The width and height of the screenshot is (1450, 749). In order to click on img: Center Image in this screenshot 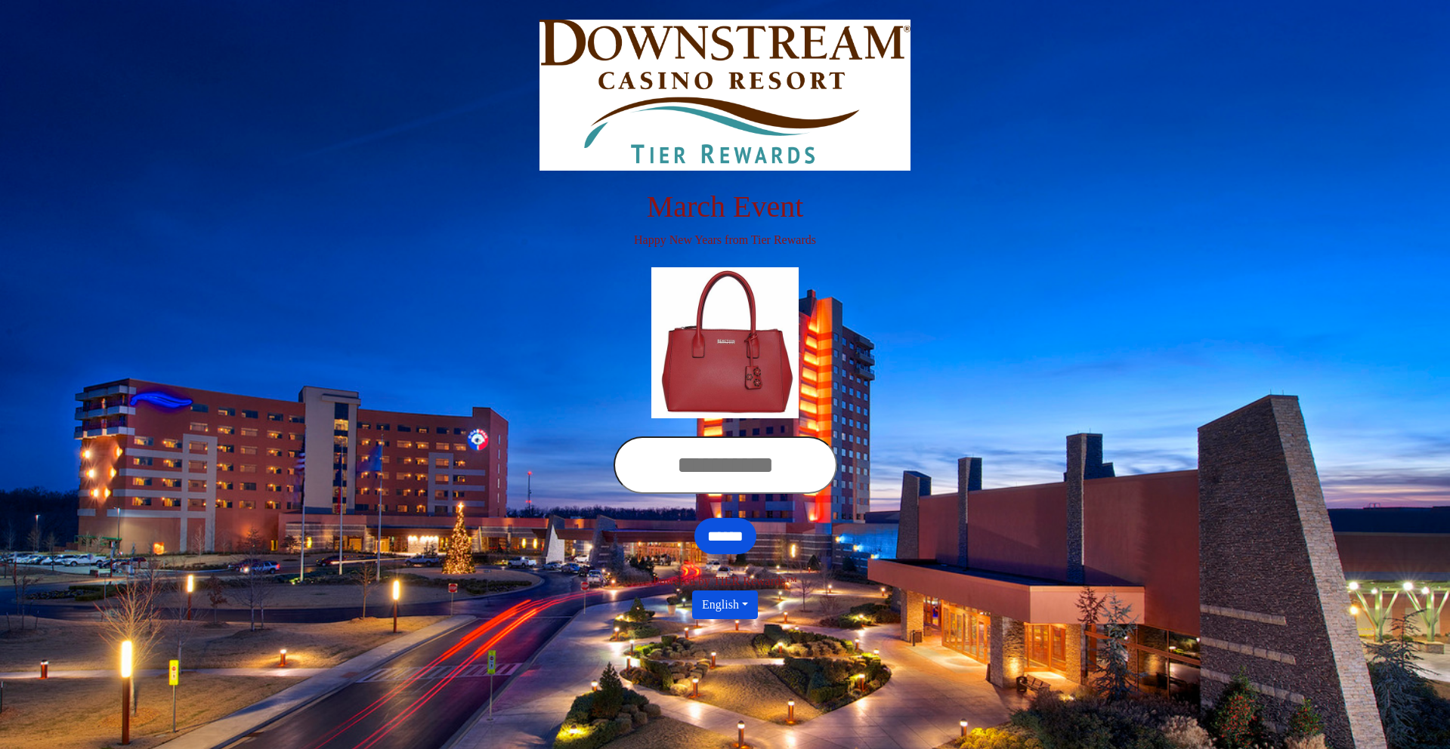, I will do `click(725, 343)`.